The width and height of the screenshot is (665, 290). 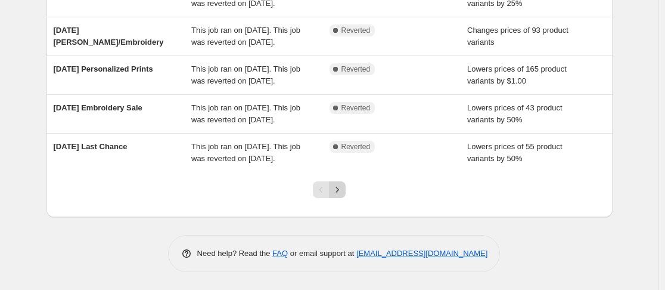 What do you see at coordinates (329, 190) in the screenshot?
I see `nav: Pagination` at bounding box center [329, 190].